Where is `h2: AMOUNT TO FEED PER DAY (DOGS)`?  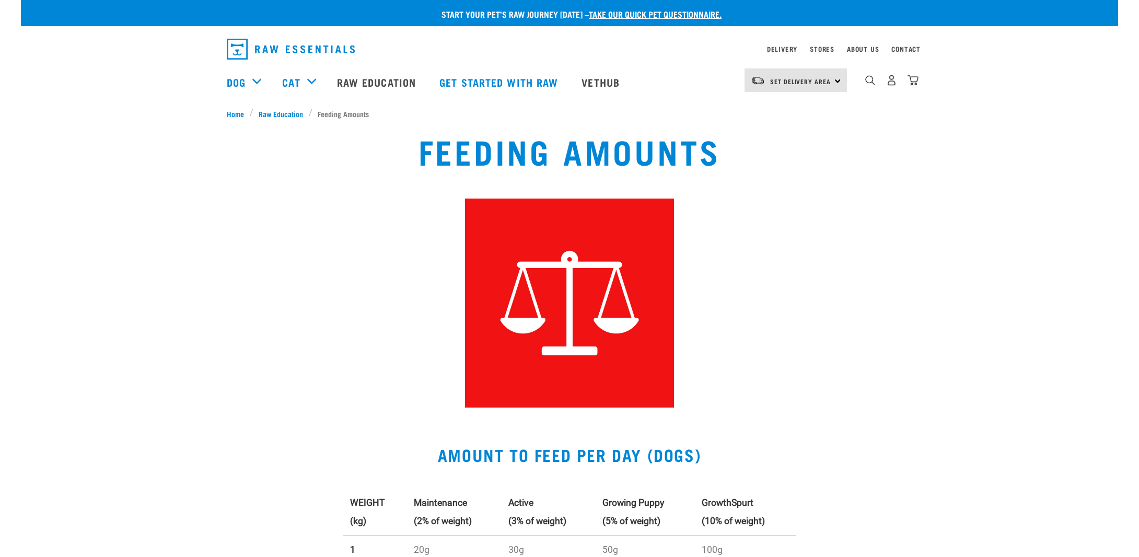
h2: AMOUNT TO FEED PER DAY (DOGS) is located at coordinates (570, 455).